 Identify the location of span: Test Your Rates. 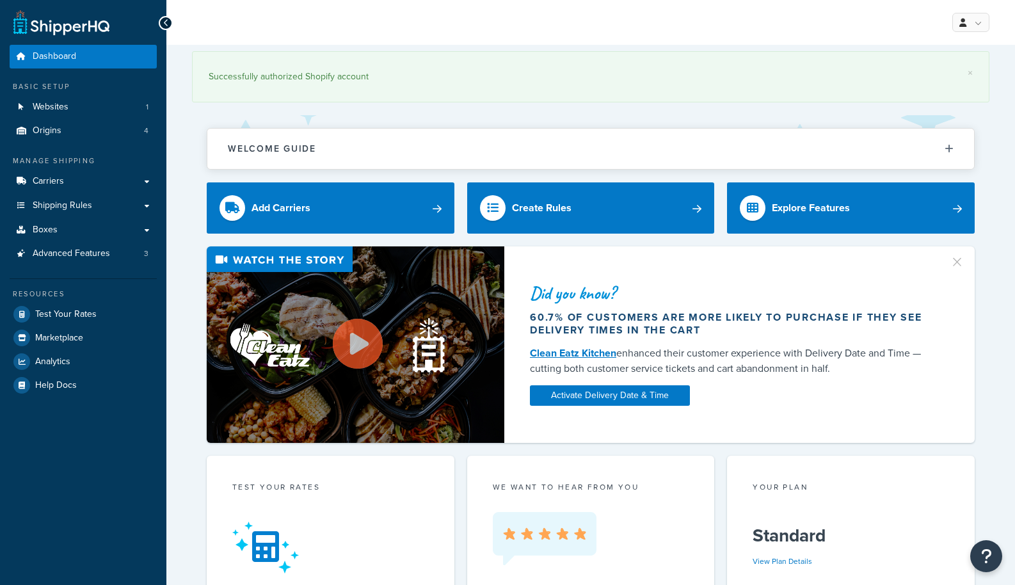
(66, 314).